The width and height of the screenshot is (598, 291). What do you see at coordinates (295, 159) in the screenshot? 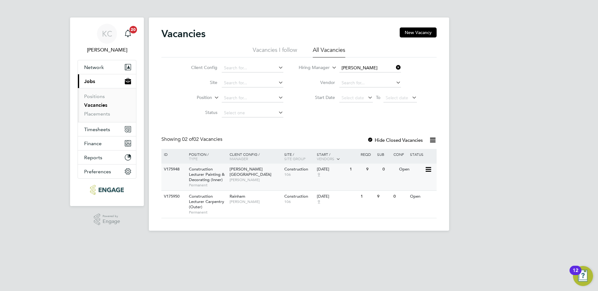
I see `span: Site Group` at bounding box center [295, 159].